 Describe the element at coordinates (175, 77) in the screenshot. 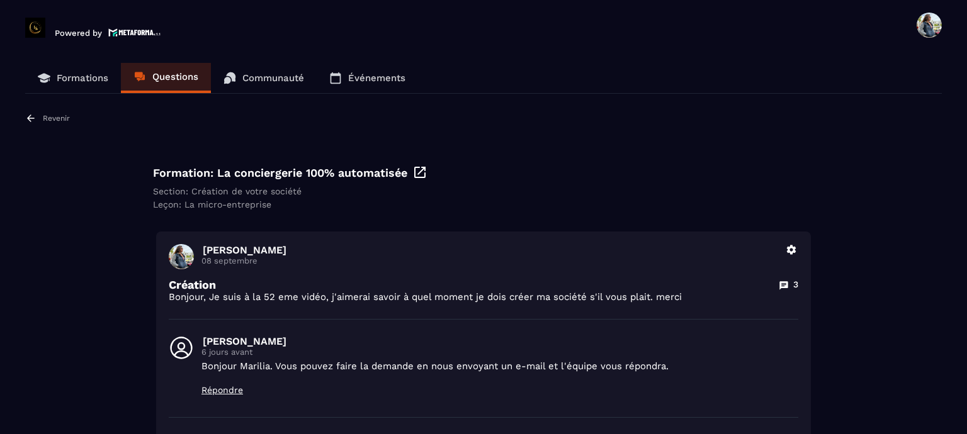

I see `p: Questions` at that location.